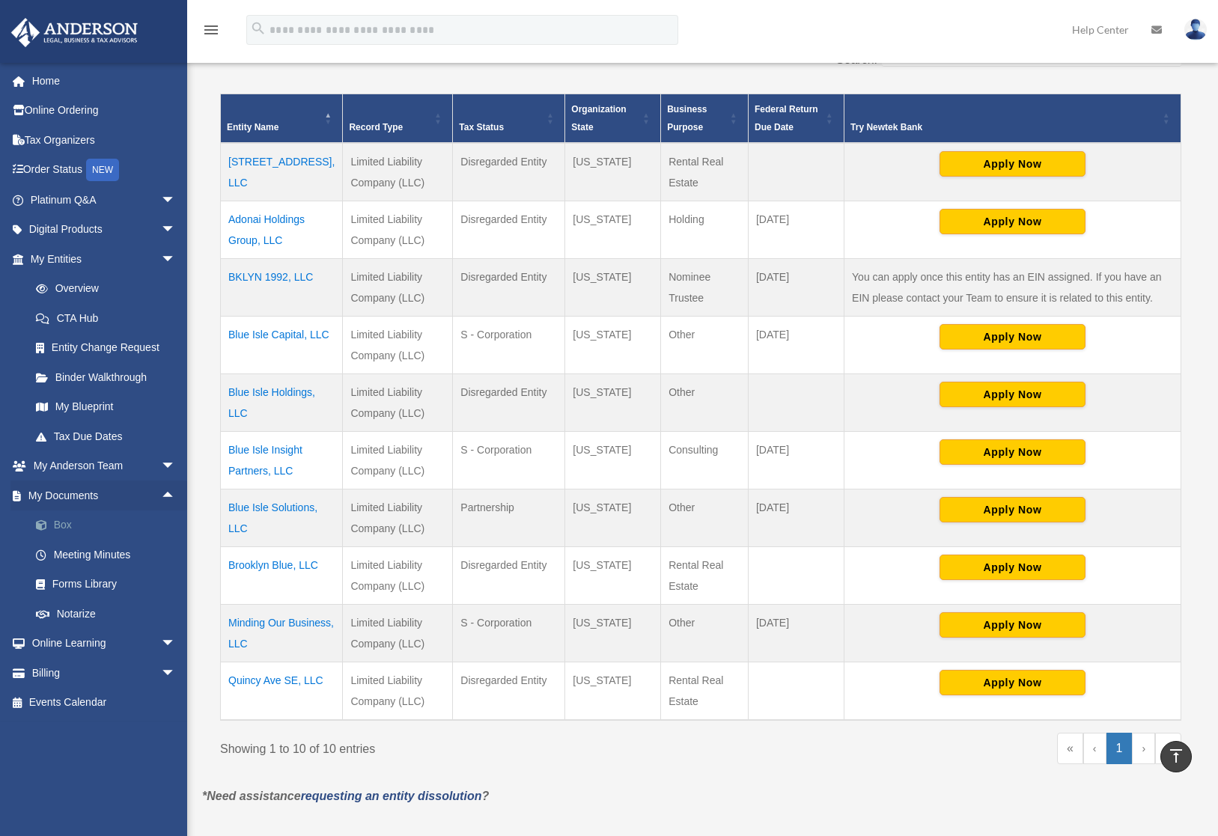  I want to click on label: Search:, so click(857, 59).